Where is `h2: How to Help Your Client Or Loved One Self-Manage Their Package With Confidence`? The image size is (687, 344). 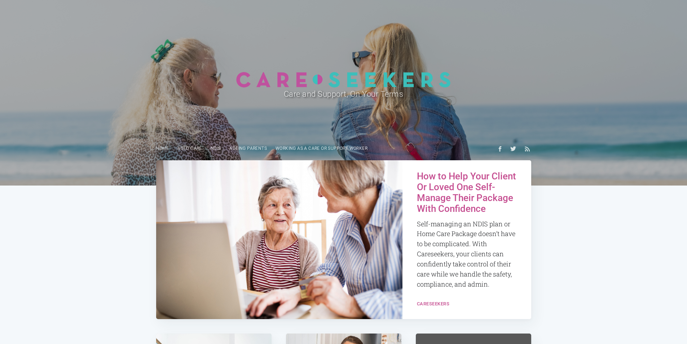 h2: How to Help Your Client Or Loved One Self-Manage Their Package With Confidence is located at coordinates (467, 193).